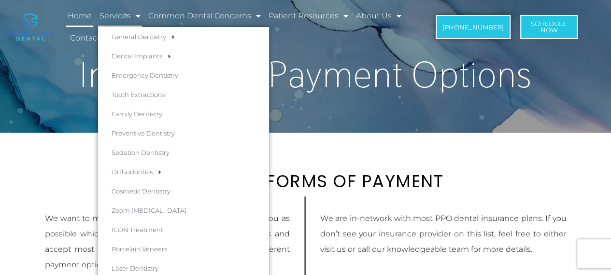 The height and width of the screenshot is (275, 611). Describe the element at coordinates (184, 191) in the screenshot. I see `a: Cosmetic Dentistry` at that location.